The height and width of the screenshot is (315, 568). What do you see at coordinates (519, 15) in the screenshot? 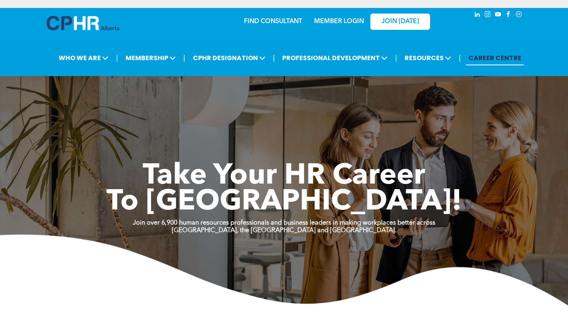
I see `a: Social network` at bounding box center [519, 15].